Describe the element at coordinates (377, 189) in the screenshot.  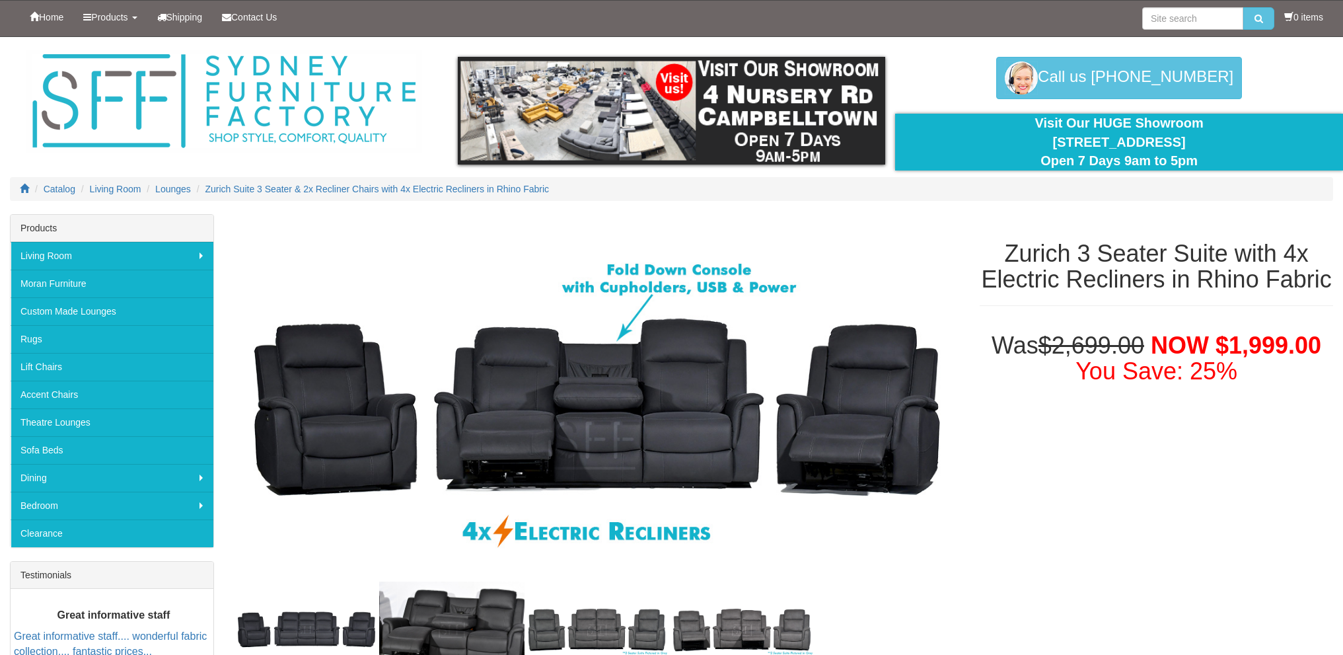
I see `span: Zurich Suite 3 Seater & 2x Recliner Chairs with 4x Electric Recliners in Rhino Fabric` at that location.